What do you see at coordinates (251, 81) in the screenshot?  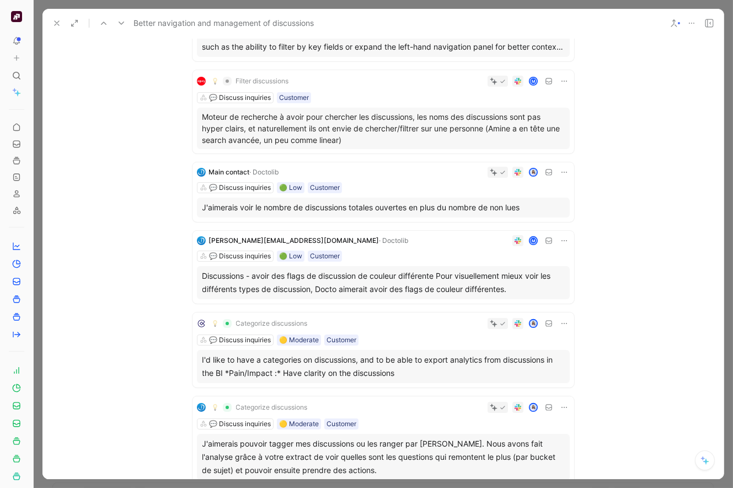 I see `button: 💡Filter discussions` at bounding box center [251, 81].